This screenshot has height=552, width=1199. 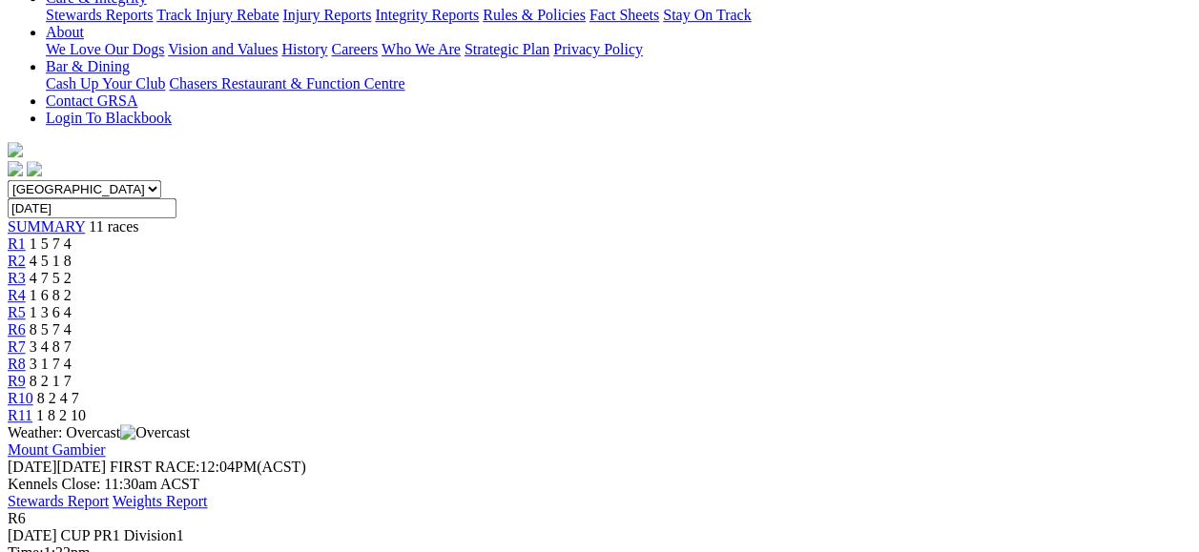 What do you see at coordinates (92, 100) in the screenshot?
I see `a: Contact GRSA` at bounding box center [92, 100].